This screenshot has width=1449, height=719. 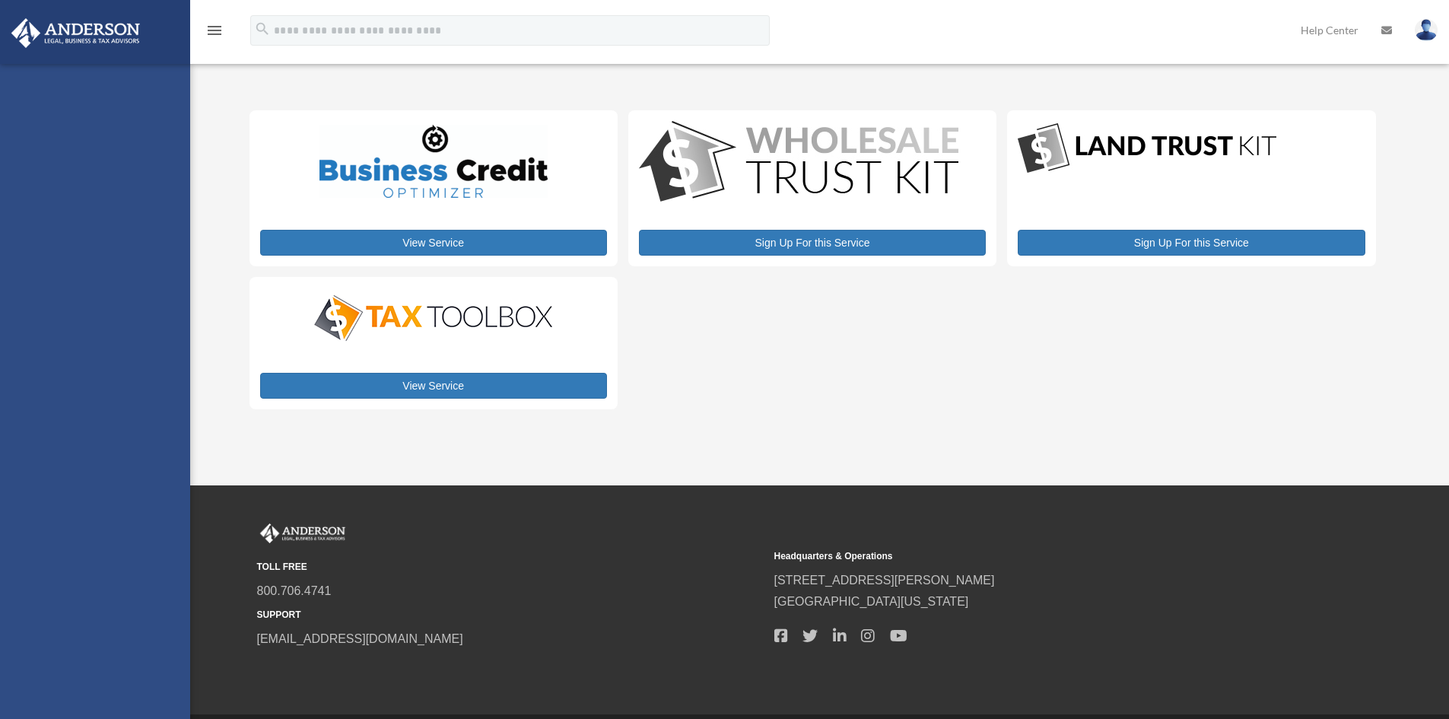 What do you see at coordinates (1147, 148) in the screenshot?
I see `img: LandTrust_lgo-1.jpg` at bounding box center [1147, 148].